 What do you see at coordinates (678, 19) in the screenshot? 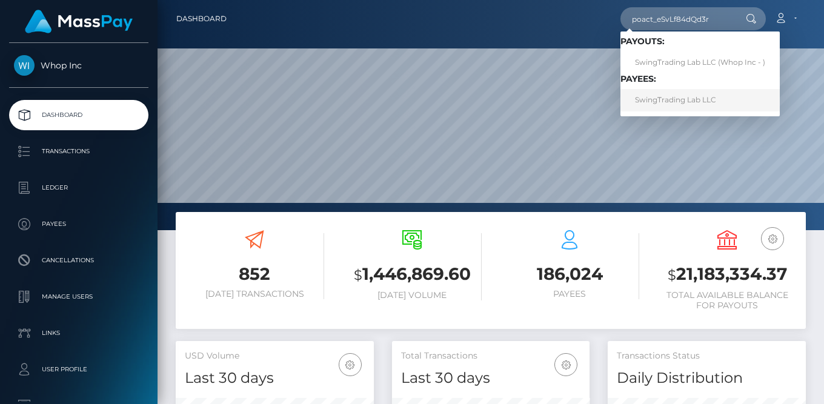
I see `input: Search...` at bounding box center [678, 19].